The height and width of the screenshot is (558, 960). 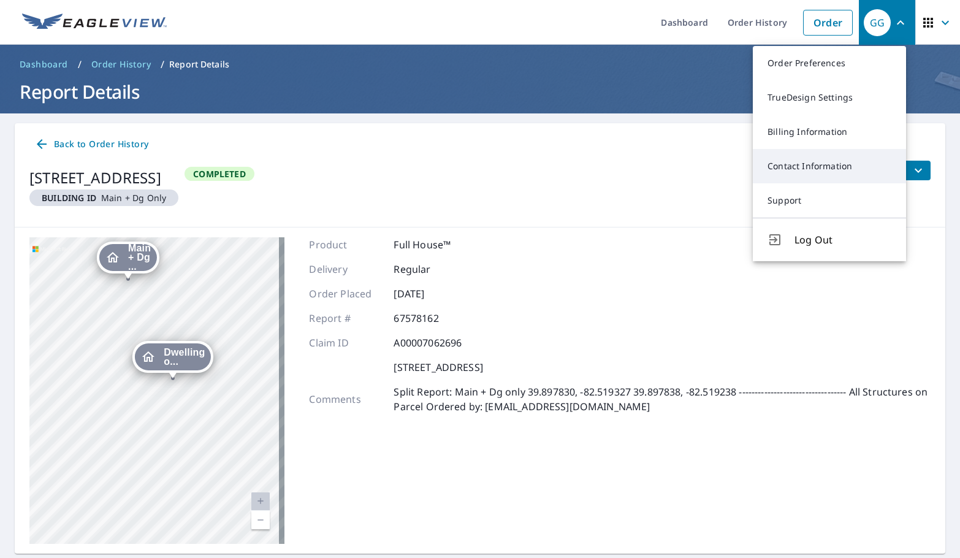 What do you see at coordinates (829, 132) in the screenshot?
I see `a: Billing Information` at bounding box center [829, 132].